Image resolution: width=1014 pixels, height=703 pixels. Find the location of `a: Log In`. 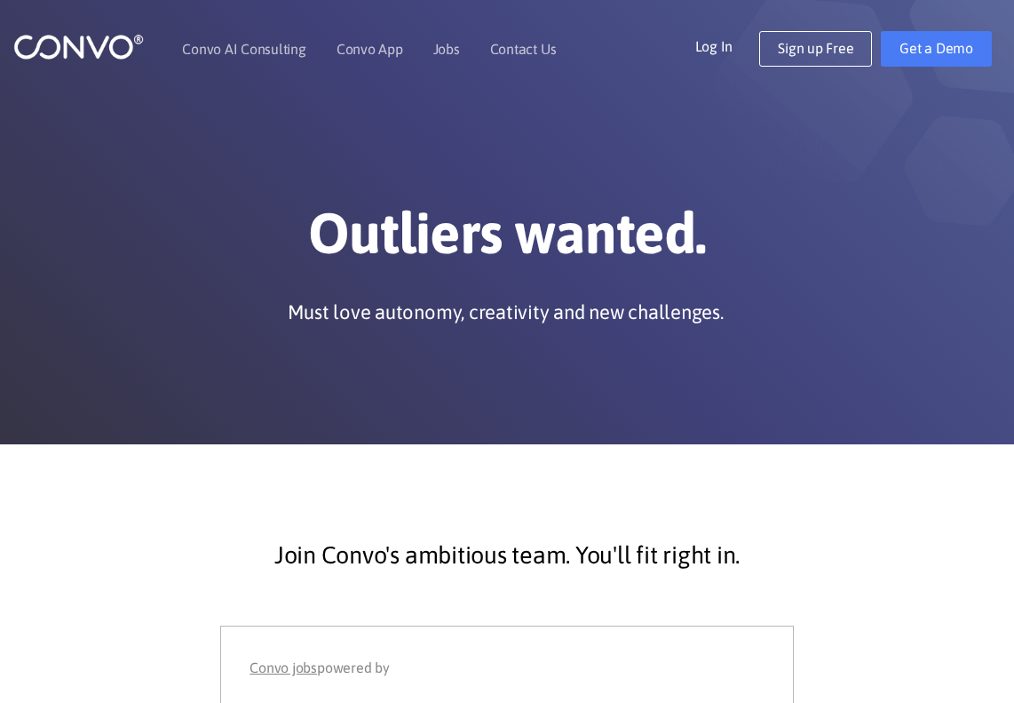

a: Log In is located at coordinates (728, 45).